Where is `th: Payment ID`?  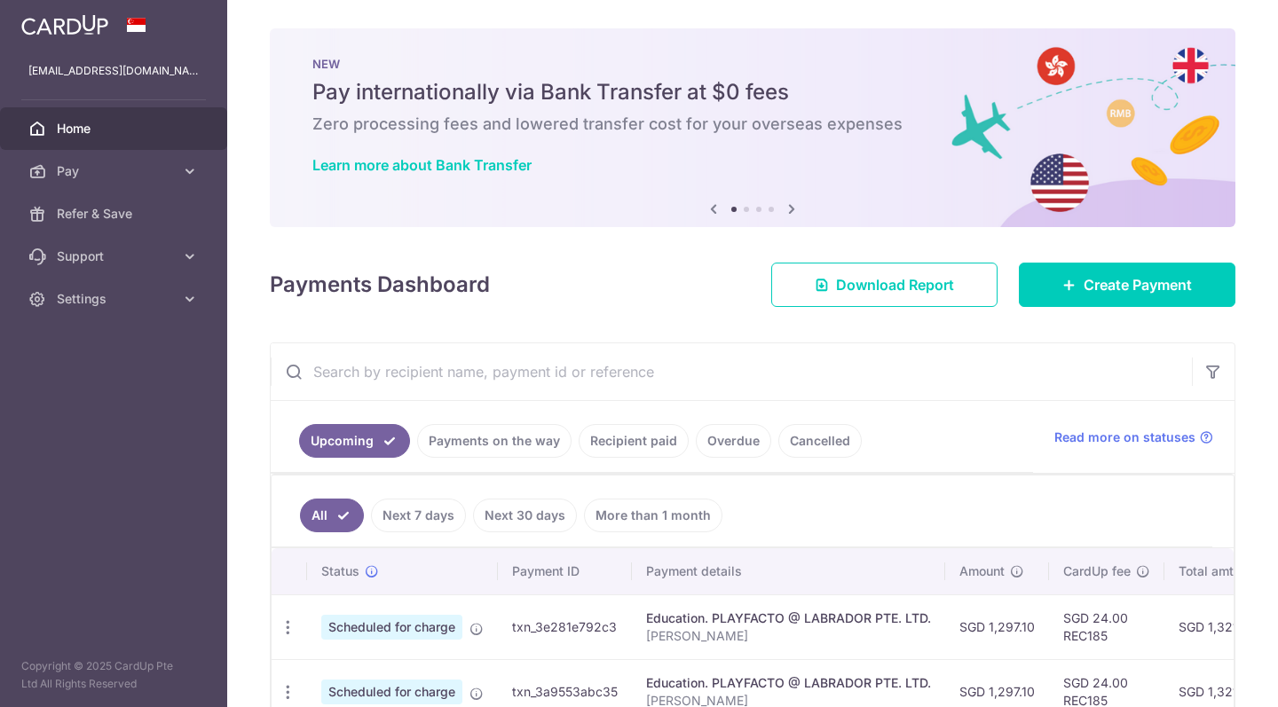
th: Payment ID is located at coordinates (564, 572).